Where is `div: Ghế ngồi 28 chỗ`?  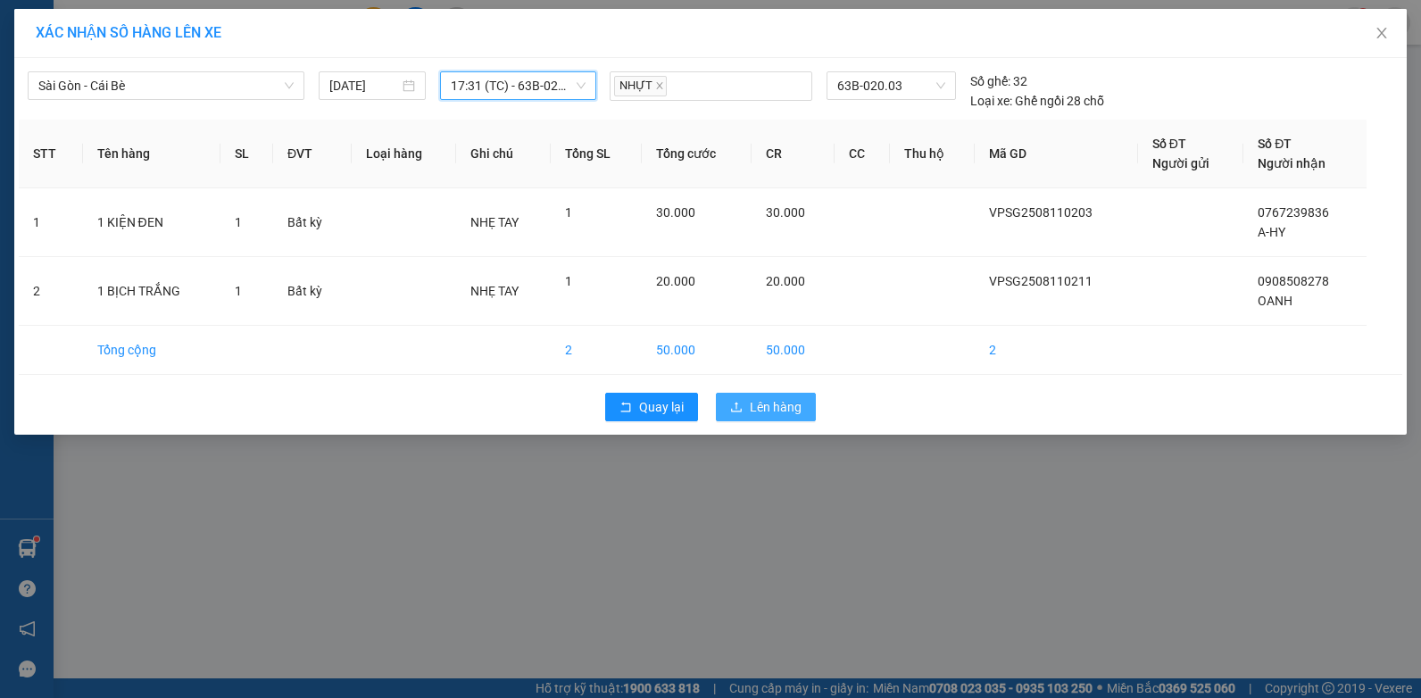
div: Ghế ngồi 28 chỗ is located at coordinates (1037, 101).